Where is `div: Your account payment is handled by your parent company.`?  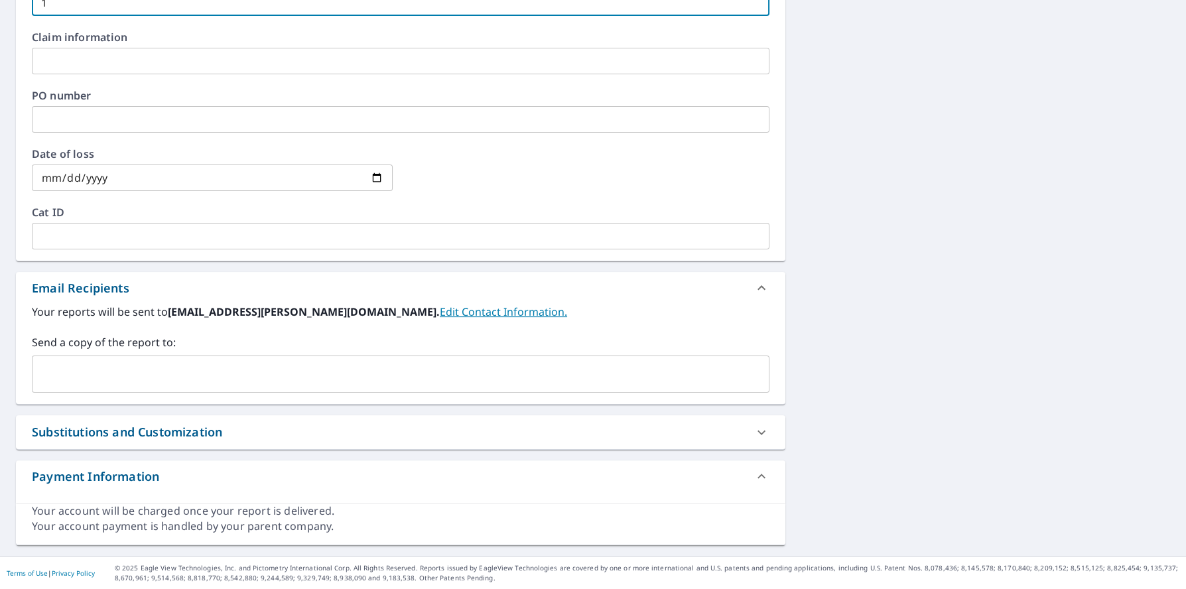 div: Your account payment is handled by your parent company. is located at coordinates (401, 526).